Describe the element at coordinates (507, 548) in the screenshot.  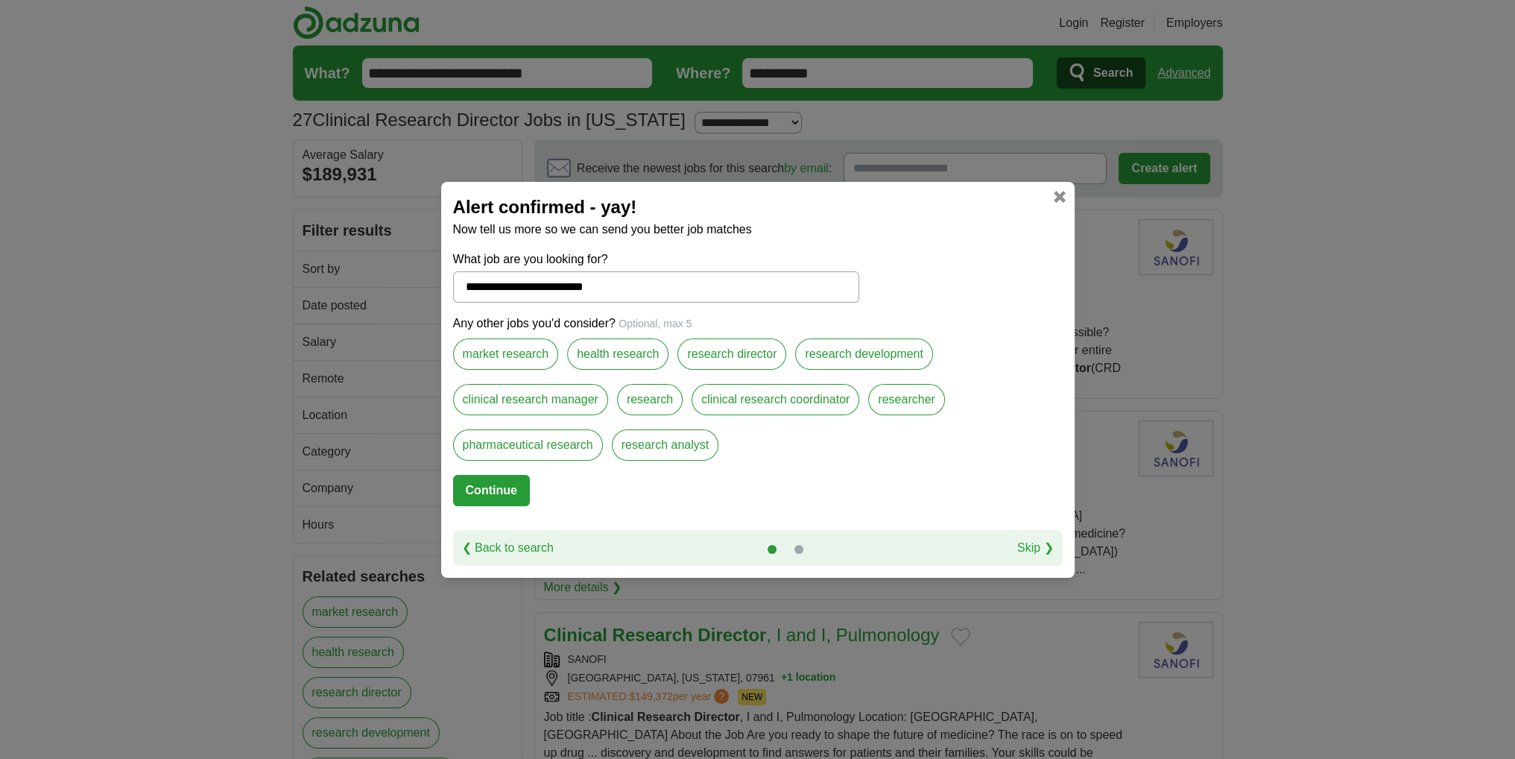
I see `a: ❮ Back to search` at that location.